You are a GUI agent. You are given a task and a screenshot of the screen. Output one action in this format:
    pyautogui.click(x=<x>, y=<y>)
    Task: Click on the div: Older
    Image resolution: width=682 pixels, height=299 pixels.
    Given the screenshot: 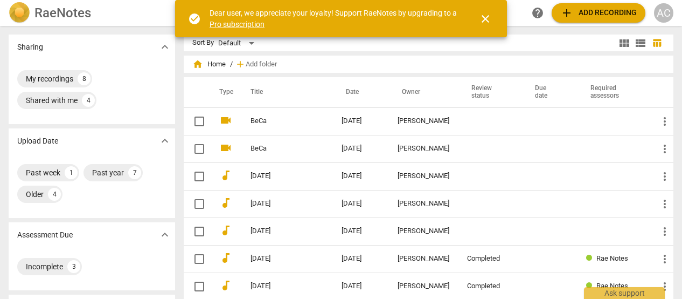 What is the action you would take?
    pyautogui.click(x=34, y=194)
    